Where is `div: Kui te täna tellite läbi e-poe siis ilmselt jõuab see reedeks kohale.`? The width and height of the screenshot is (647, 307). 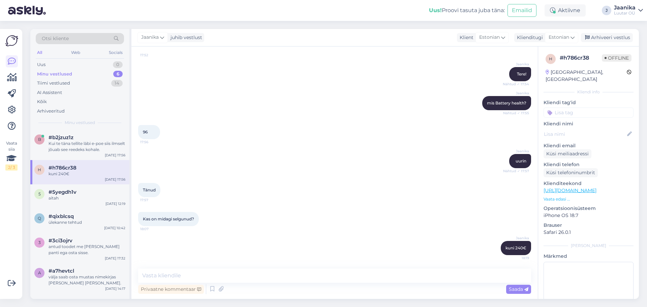 div: Kui te täna tellite läbi e-poe siis ilmselt jõuab see reedeks kohale. is located at coordinates (87, 146).